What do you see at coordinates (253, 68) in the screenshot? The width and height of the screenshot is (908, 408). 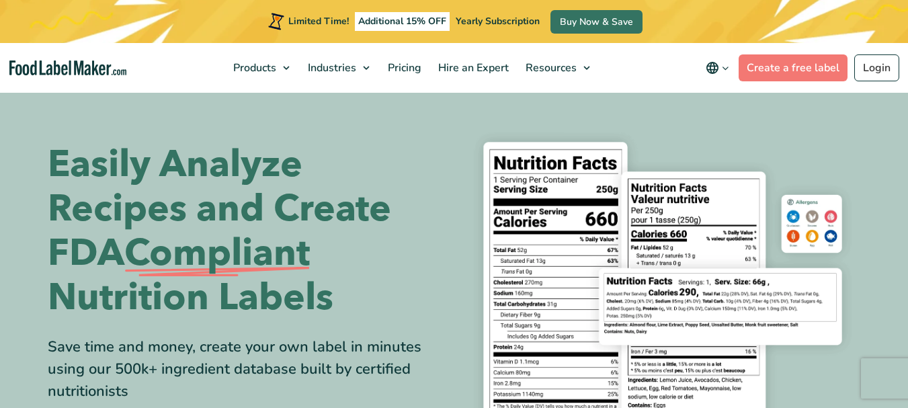 I see `span: Products` at bounding box center [253, 68].